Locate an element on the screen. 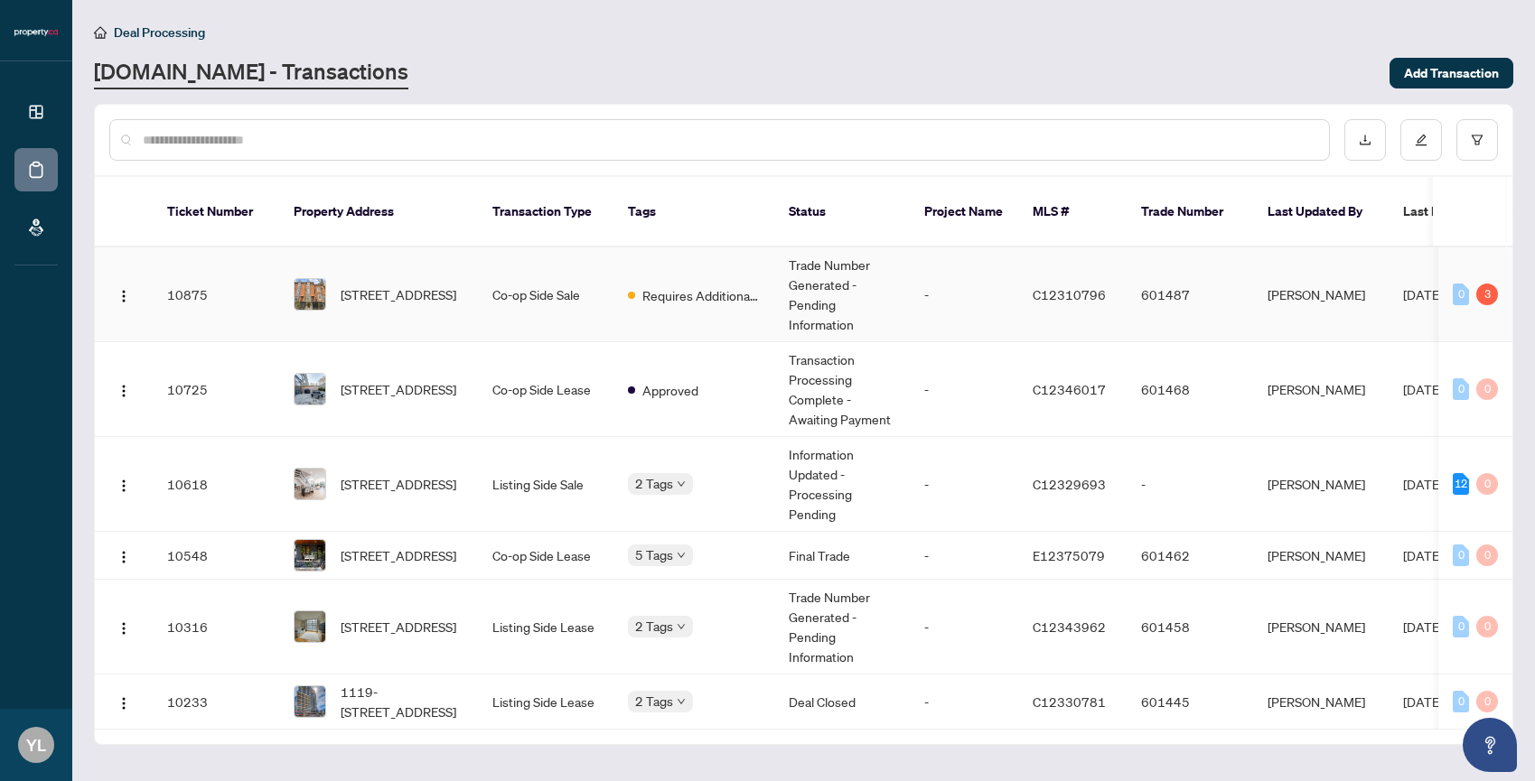  span: Add Transaction is located at coordinates (1451, 73).